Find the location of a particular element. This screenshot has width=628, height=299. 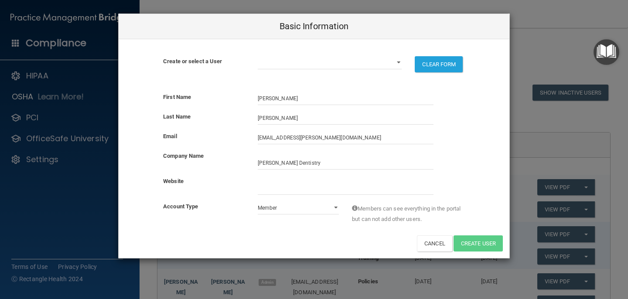

b: Account Type is located at coordinates (181, 206).